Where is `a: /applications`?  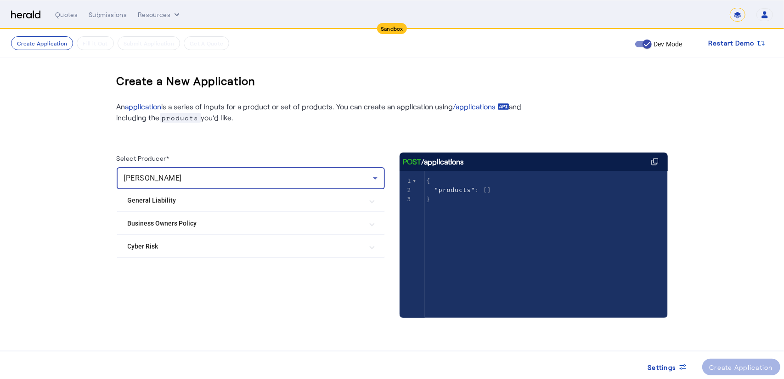 a: /applications is located at coordinates (481, 106).